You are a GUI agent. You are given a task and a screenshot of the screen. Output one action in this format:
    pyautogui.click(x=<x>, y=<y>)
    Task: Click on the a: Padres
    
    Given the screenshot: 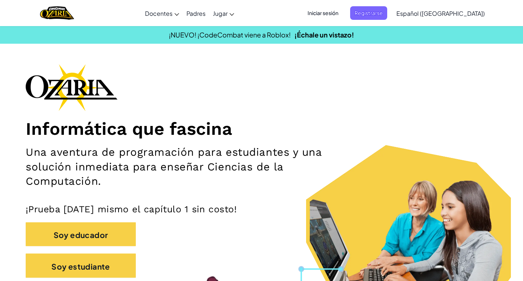 What is the action you would take?
    pyautogui.click(x=196, y=13)
    